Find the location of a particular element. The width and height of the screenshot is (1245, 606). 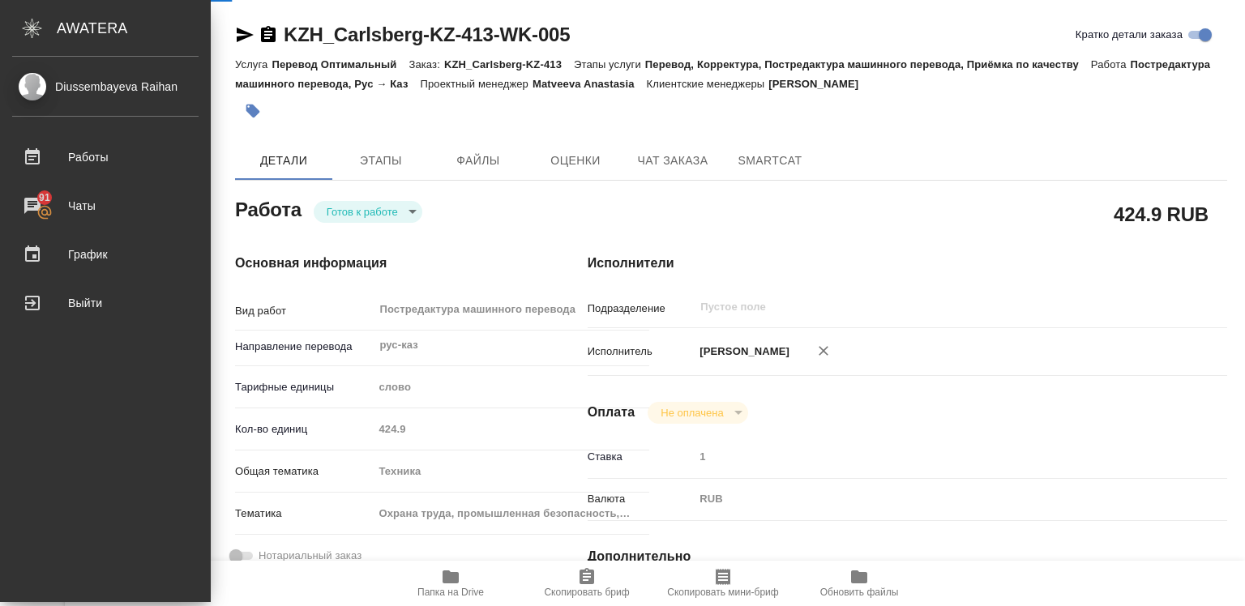

span: Обновить файлы is located at coordinates (859, 592).